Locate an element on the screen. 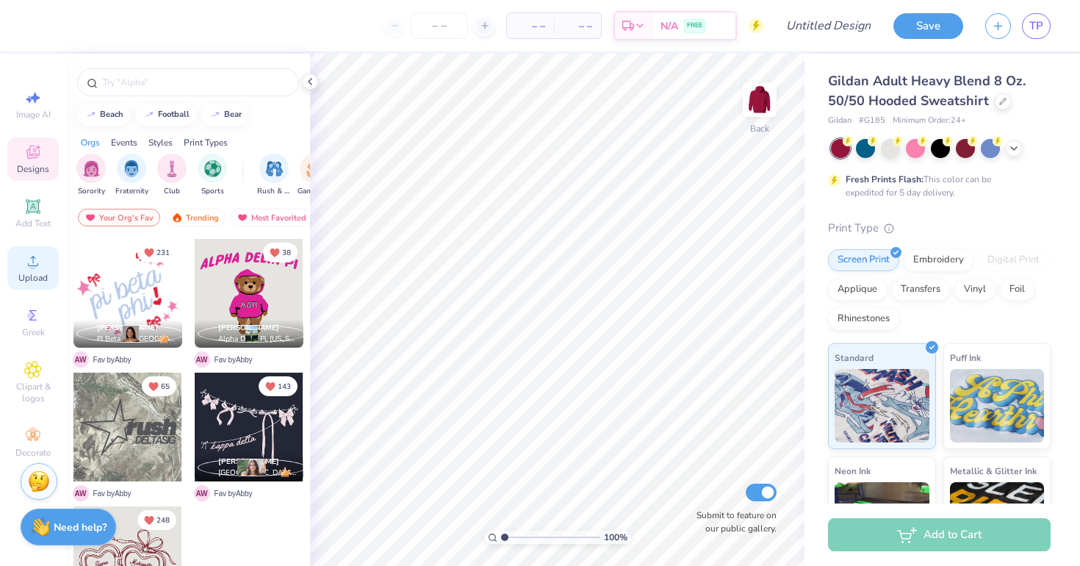 The width and height of the screenshot is (1080, 566). img: Rush & Bid Image is located at coordinates (274, 168).